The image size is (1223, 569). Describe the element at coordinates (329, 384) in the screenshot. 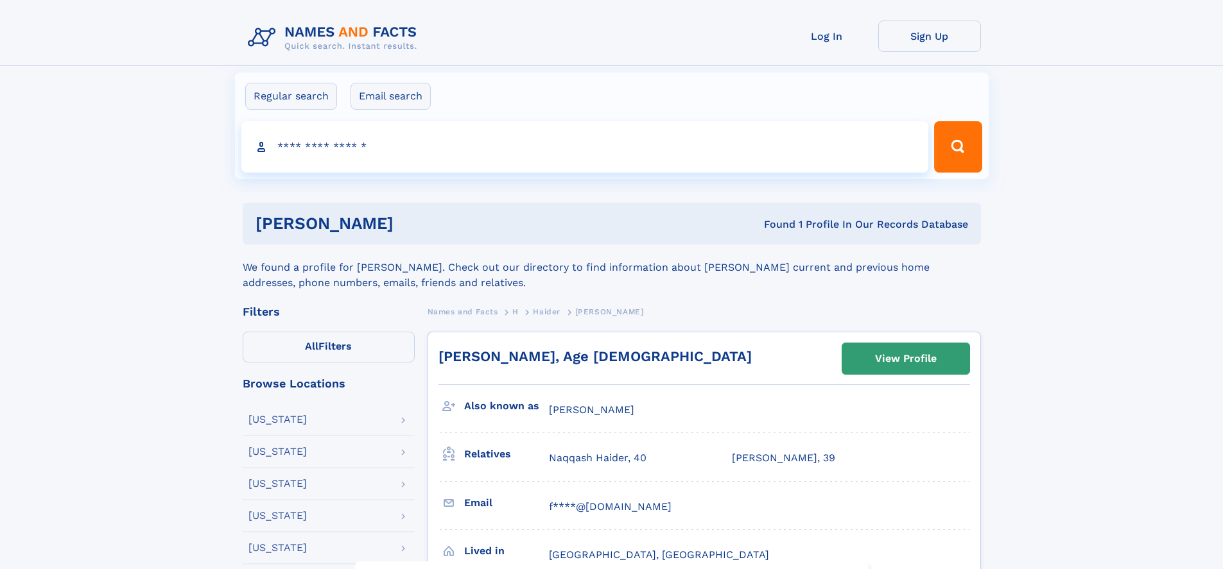

I see `div: Browse Locations` at that location.